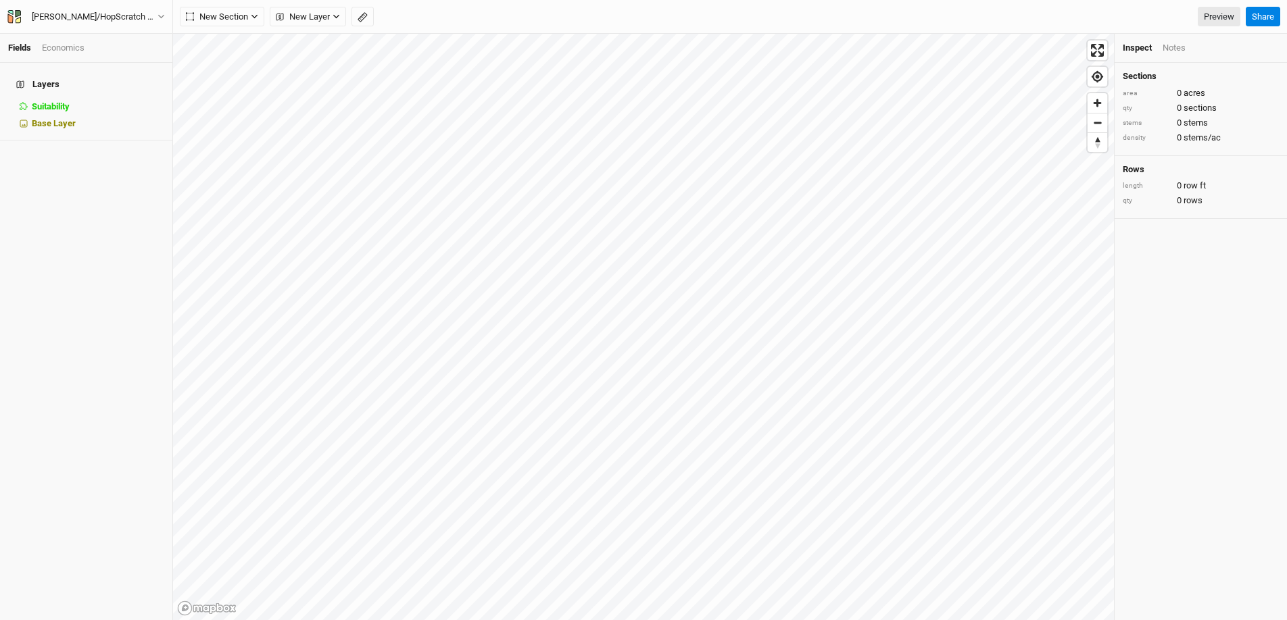 This screenshot has width=1287, height=620. I want to click on button: Enter fullscreen, so click(1097, 50).